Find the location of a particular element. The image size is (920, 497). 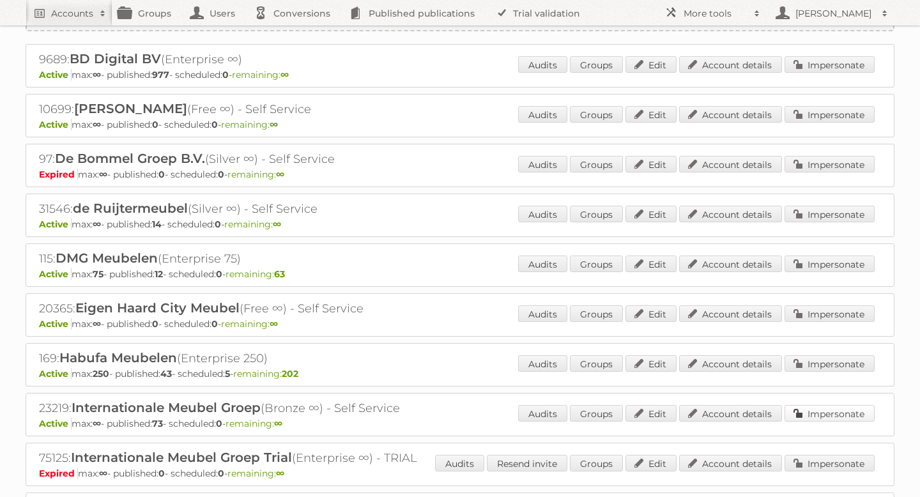

h2: 23219: (Bronze ∞) - Self Service is located at coordinates (263, 408).